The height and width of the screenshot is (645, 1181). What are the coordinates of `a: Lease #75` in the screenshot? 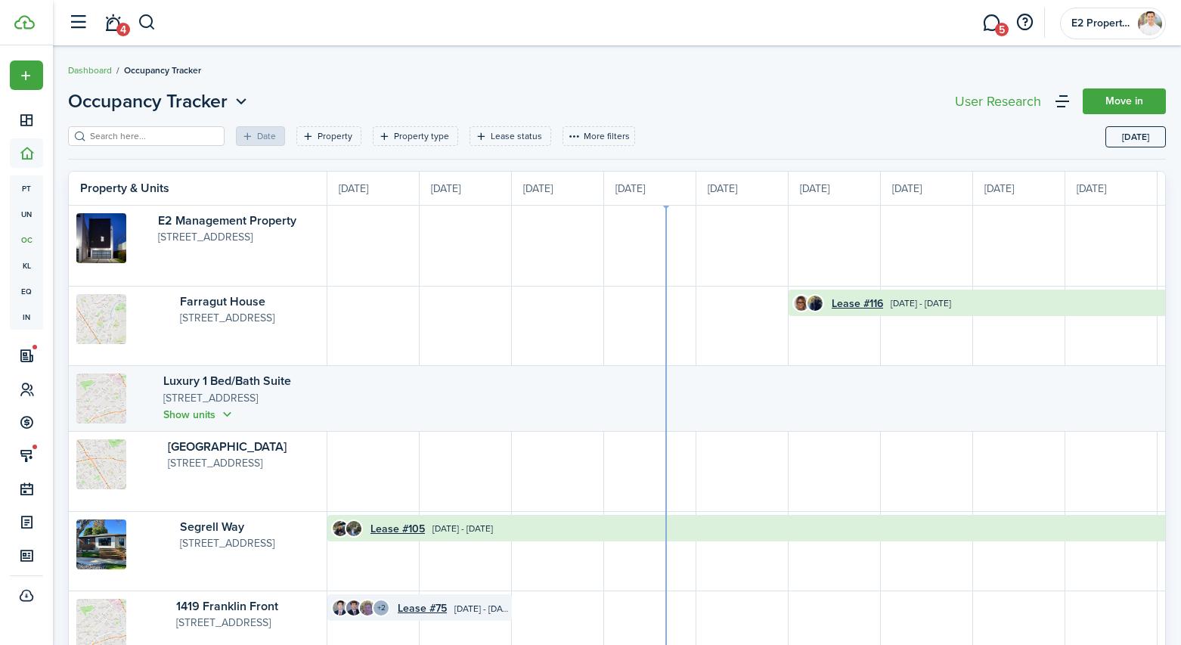 It's located at (422, 608).